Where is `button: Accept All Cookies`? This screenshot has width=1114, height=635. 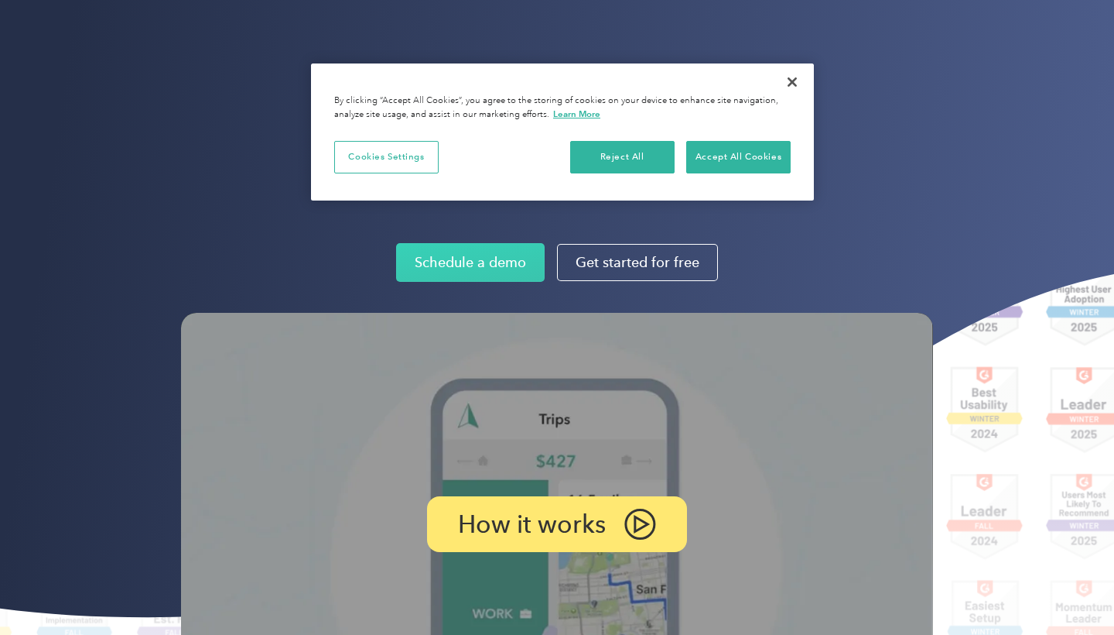
button: Accept All Cookies is located at coordinates (738, 157).